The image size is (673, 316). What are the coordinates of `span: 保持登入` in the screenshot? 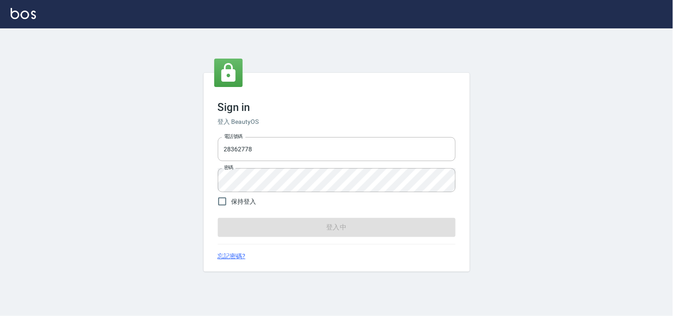 It's located at (244, 201).